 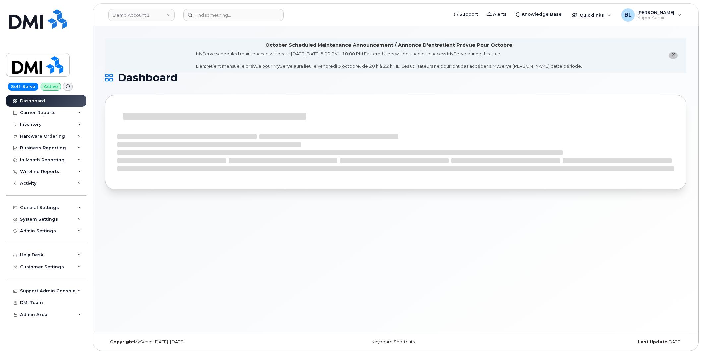 I want to click on div: October Scheduled Maintenance Announcement / Annonce D'entretient Prévue Pour Octobre, so click(x=389, y=45).